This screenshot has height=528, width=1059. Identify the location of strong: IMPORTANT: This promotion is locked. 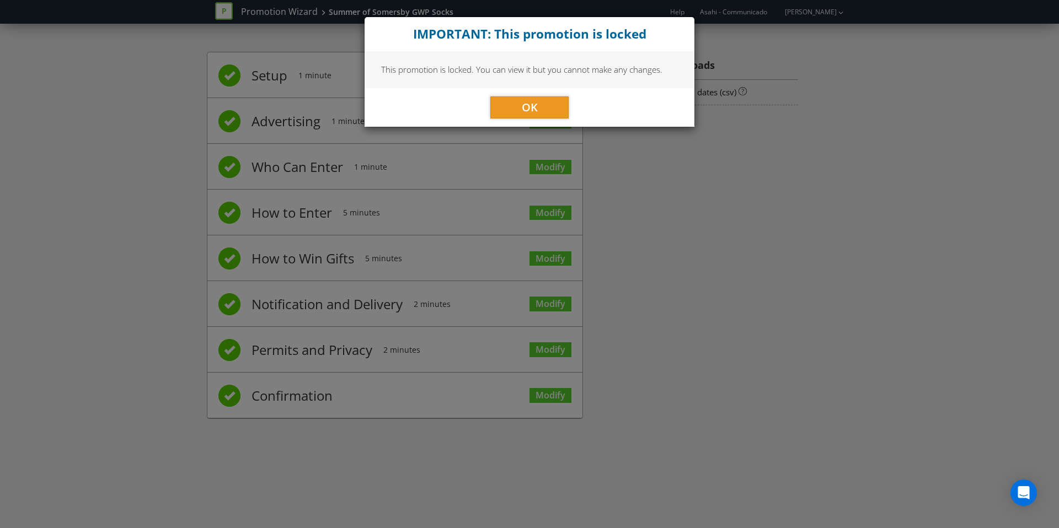
(529, 34).